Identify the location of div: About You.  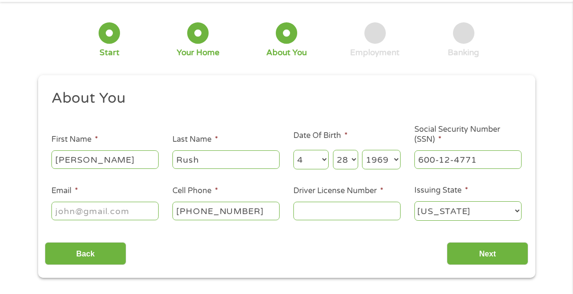
(286, 53).